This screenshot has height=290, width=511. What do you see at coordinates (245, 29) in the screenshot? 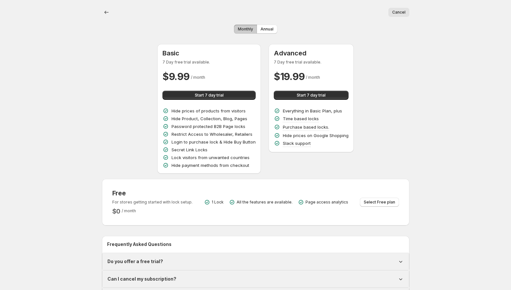
I see `button: Monthly` at bounding box center [245, 29].